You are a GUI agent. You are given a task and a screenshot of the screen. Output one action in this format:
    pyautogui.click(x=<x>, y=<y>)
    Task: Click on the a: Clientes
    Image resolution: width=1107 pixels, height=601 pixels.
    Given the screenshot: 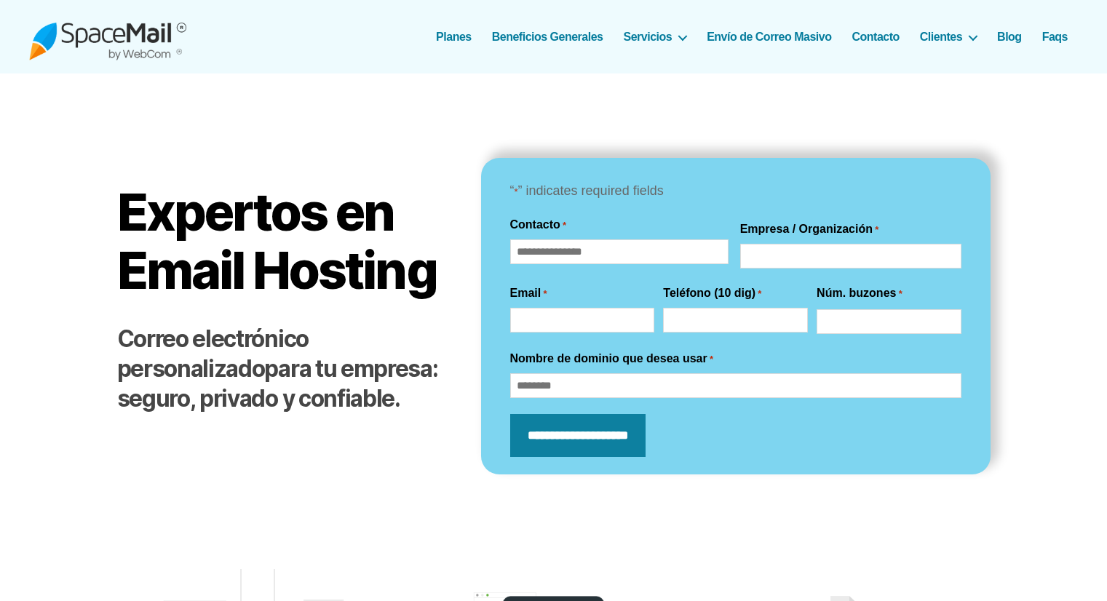 What is the action you would take?
    pyautogui.click(x=948, y=36)
    